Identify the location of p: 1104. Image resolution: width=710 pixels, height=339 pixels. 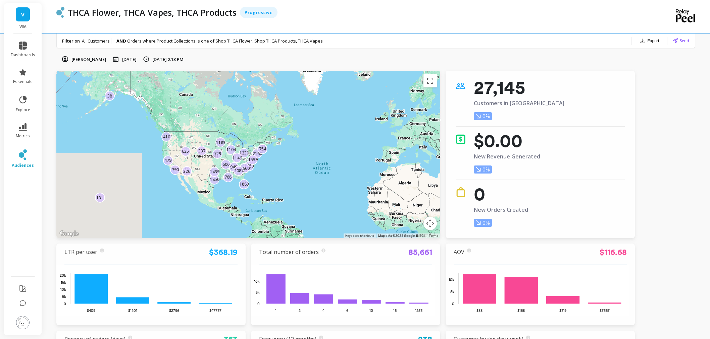
(231, 150).